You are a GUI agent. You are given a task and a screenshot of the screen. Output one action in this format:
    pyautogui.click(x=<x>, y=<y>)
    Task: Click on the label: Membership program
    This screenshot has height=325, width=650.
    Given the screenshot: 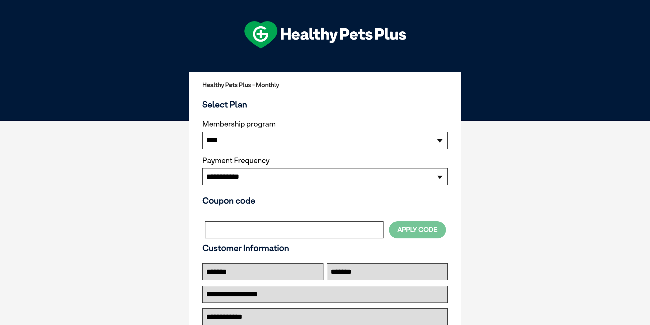 What is the action you would take?
    pyautogui.click(x=325, y=124)
    